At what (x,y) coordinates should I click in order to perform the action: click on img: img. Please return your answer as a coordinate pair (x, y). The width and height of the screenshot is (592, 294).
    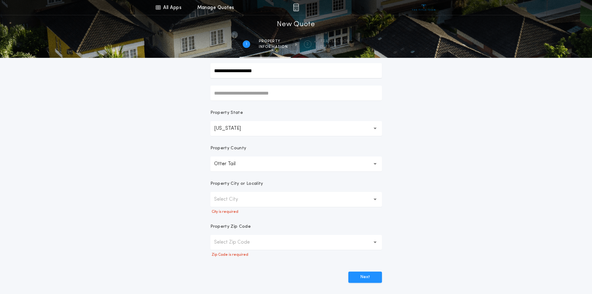
    Looking at the image, I should click on (296, 7).